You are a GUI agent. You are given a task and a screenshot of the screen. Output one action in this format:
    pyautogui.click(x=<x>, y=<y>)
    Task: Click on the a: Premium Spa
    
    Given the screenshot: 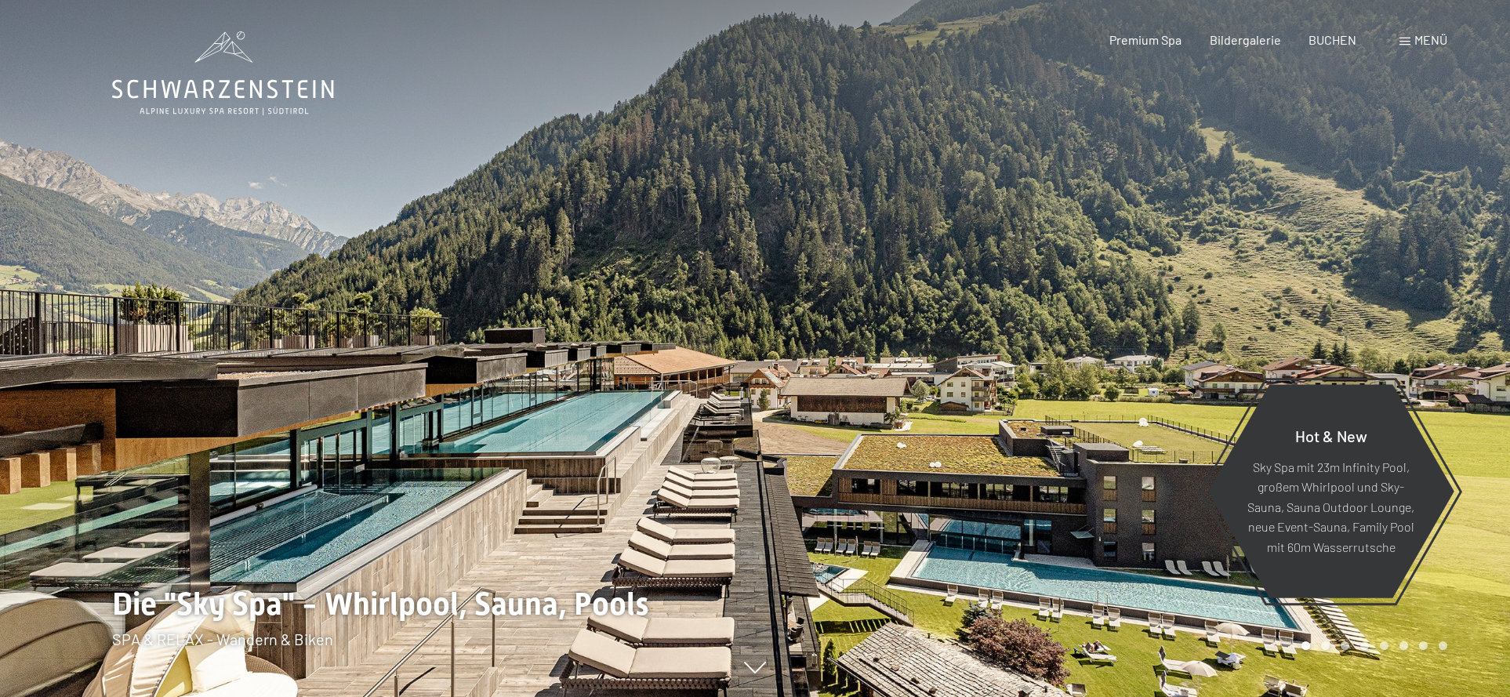 What is the action you would take?
    pyautogui.click(x=1146, y=39)
    